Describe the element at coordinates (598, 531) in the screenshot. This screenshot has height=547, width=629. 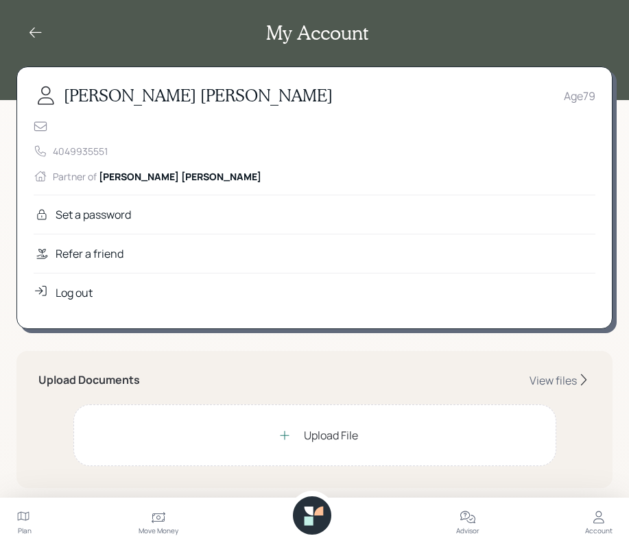
I see `div: Account` at that location.